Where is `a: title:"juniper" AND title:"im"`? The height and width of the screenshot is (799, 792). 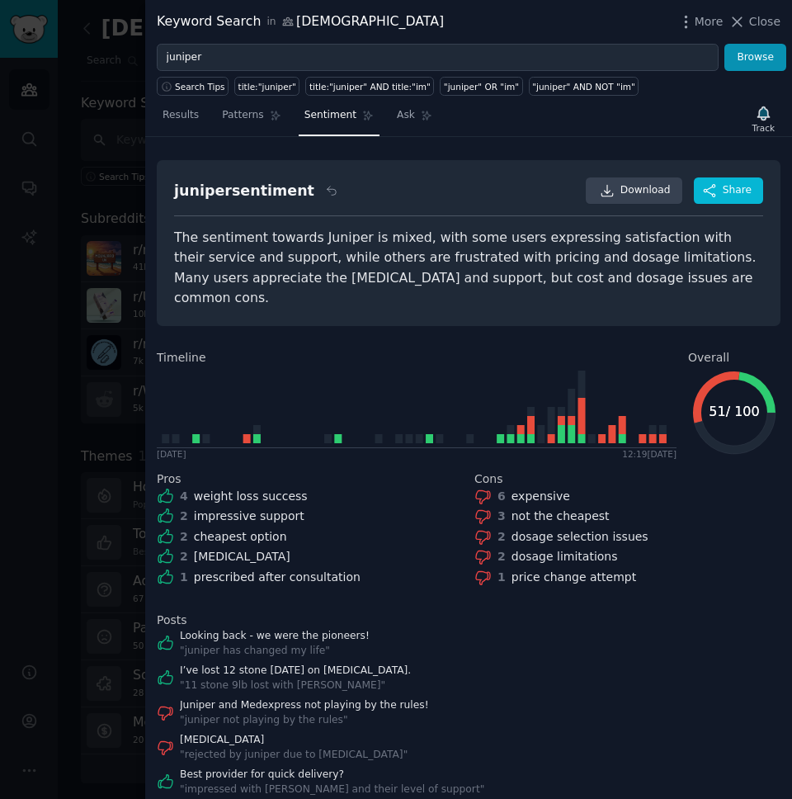 a: title:"juniper" AND title:"im" is located at coordinates (370, 86).